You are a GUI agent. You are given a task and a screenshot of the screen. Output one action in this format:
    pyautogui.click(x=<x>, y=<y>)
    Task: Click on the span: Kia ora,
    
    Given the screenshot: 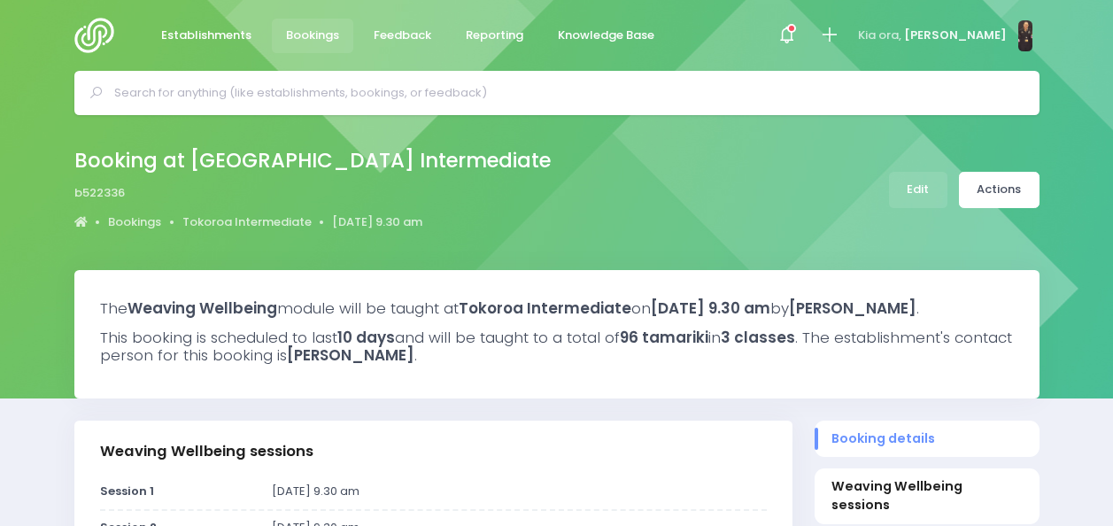 What is the action you would take?
    pyautogui.click(x=879, y=35)
    